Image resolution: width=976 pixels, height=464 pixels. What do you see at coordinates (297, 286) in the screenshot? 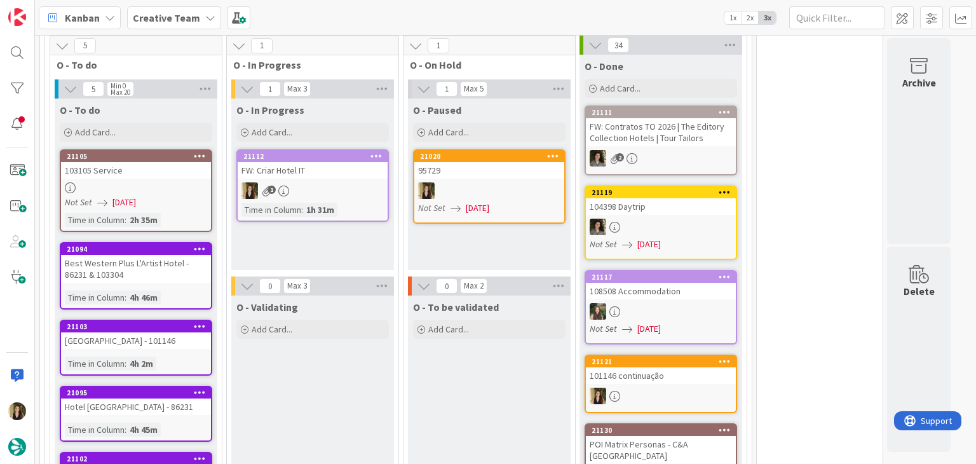
I see `div: Max 3` at bounding box center [297, 286].